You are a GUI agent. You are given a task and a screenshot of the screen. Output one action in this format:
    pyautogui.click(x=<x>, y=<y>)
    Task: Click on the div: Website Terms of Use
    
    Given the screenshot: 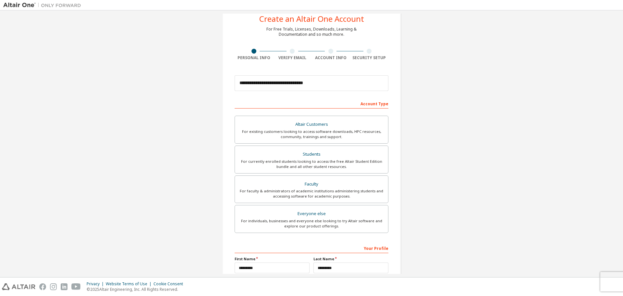 What is the action you would take?
    pyautogui.click(x=130, y=284)
    